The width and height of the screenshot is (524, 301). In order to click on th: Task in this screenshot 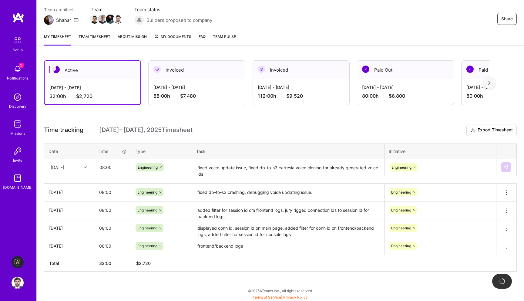, I will do `click(288, 151)`.